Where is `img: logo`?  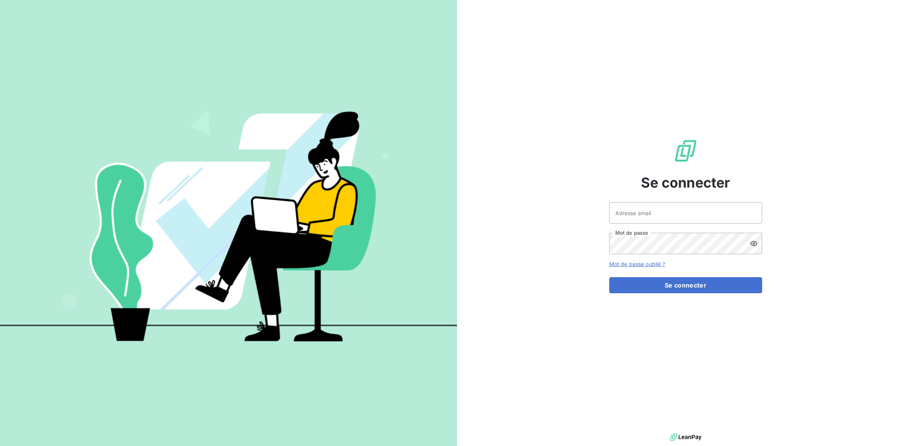
img: logo is located at coordinates (686, 437).